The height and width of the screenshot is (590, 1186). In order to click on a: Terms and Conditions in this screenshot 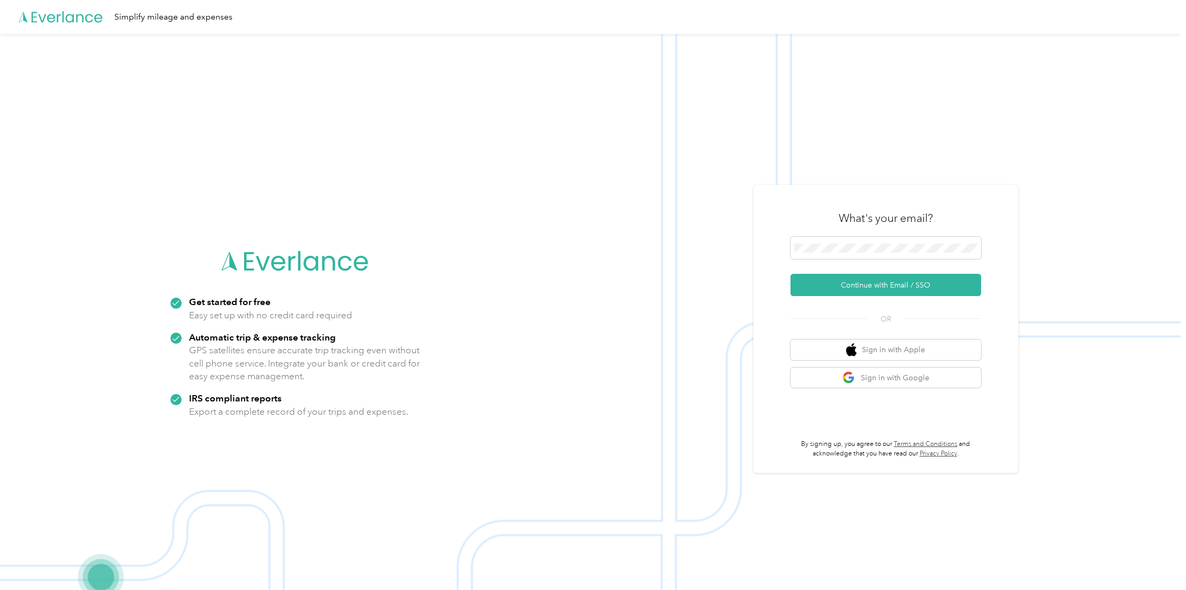, I will do `click(926, 444)`.